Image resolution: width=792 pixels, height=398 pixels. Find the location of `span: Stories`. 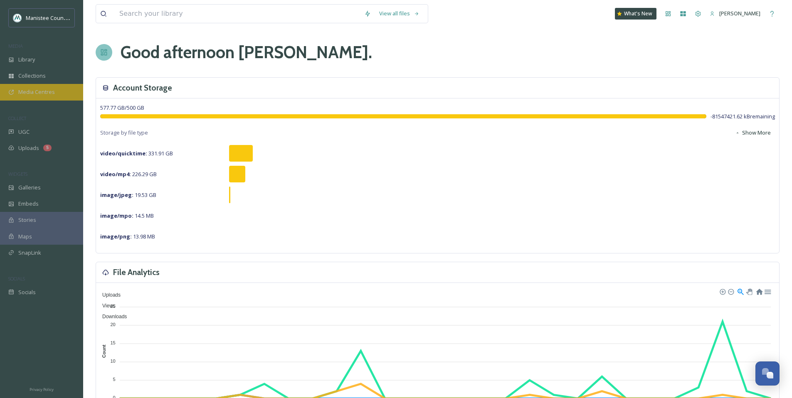

span: Stories is located at coordinates (27, 220).